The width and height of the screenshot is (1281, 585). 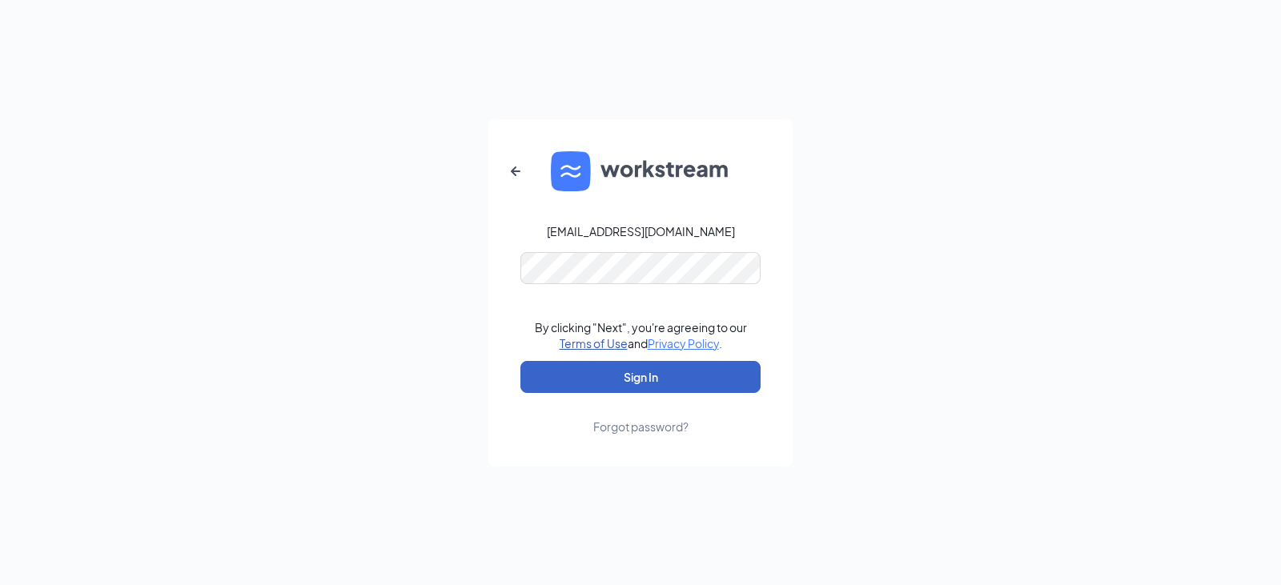 I want to click on button: ArrowLeftNew, so click(x=516, y=171).